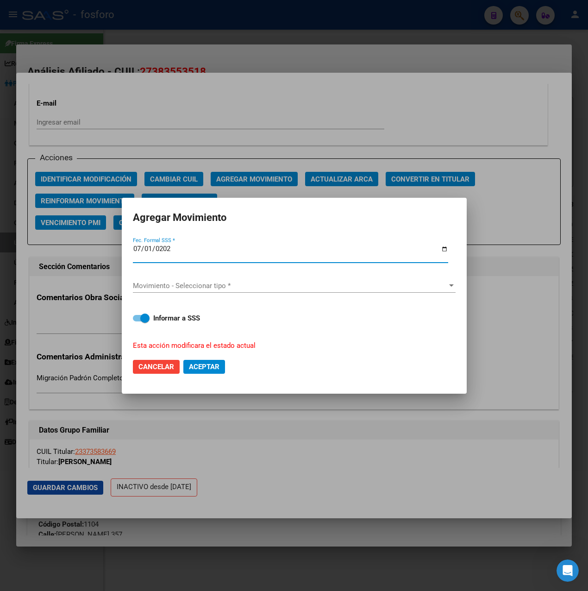  What do you see at coordinates (290, 286) in the screenshot?
I see `span: Movimiento - Seleccionar tipo *` at bounding box center [290, 286].